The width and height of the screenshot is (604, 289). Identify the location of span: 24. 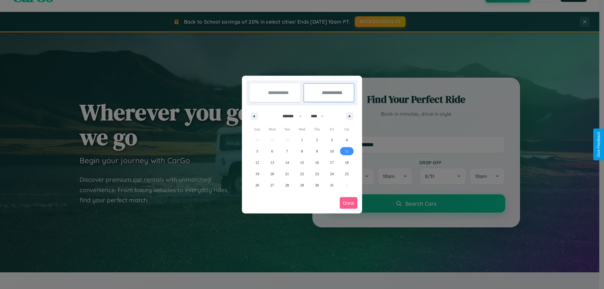
(332, 174).